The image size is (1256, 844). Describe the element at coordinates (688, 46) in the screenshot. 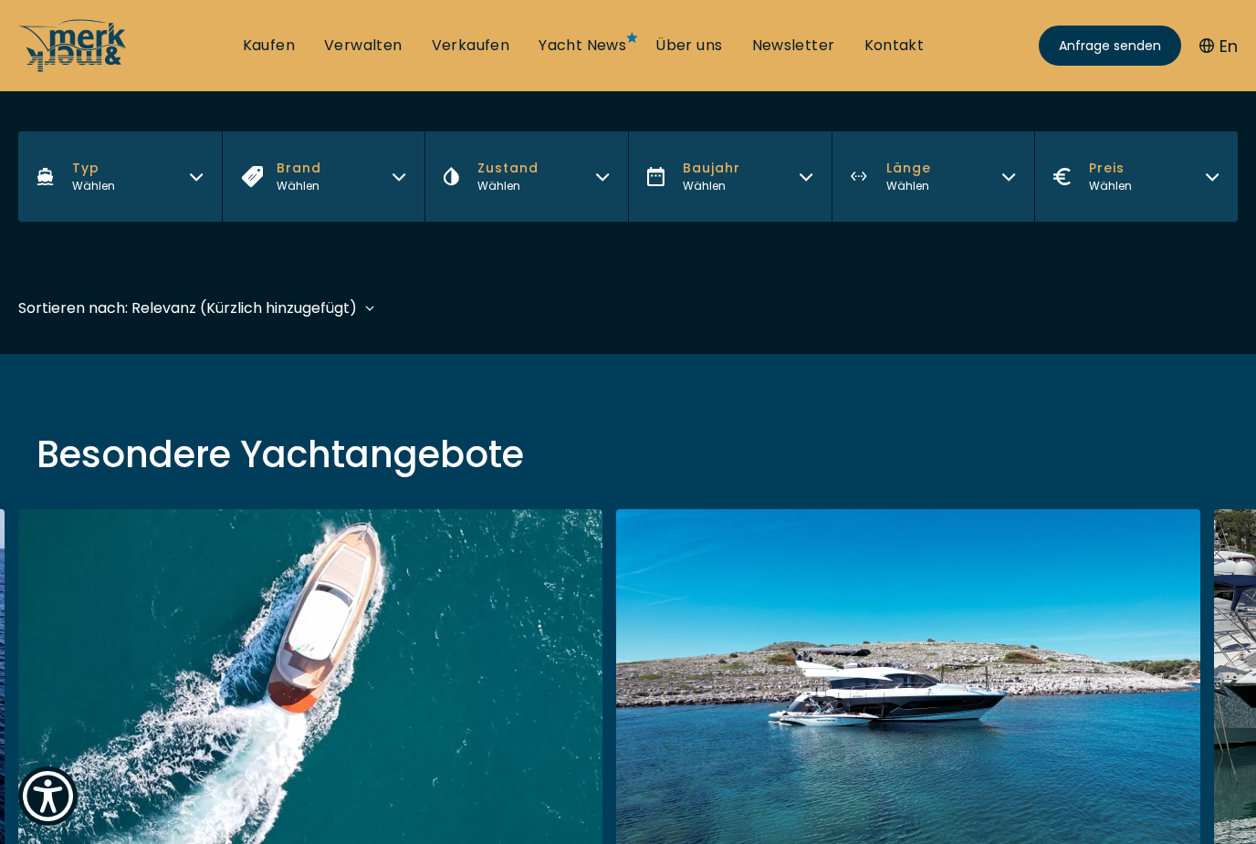

I see `a: Über uns` at that location.